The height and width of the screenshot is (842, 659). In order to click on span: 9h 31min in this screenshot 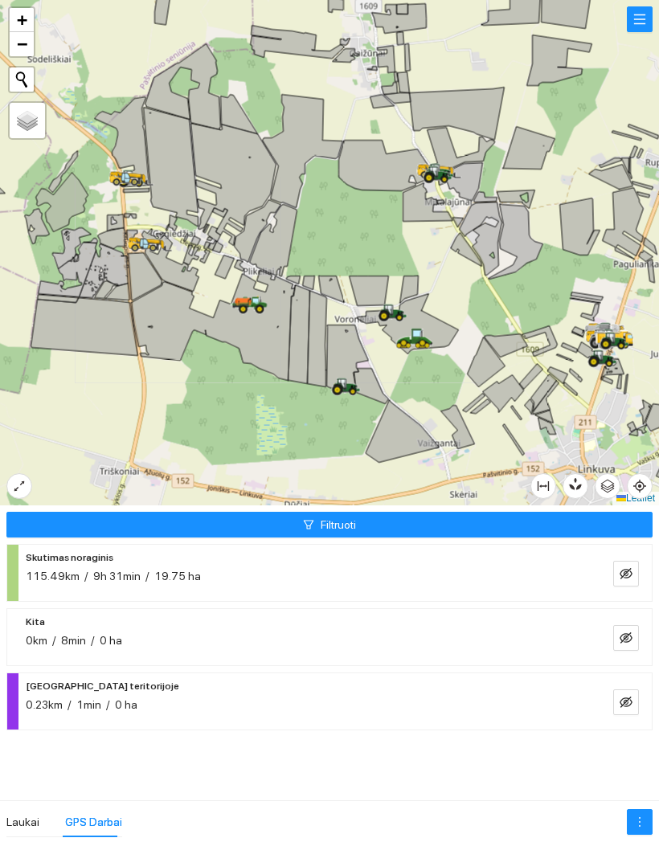, I will do `click(116, 576)`.